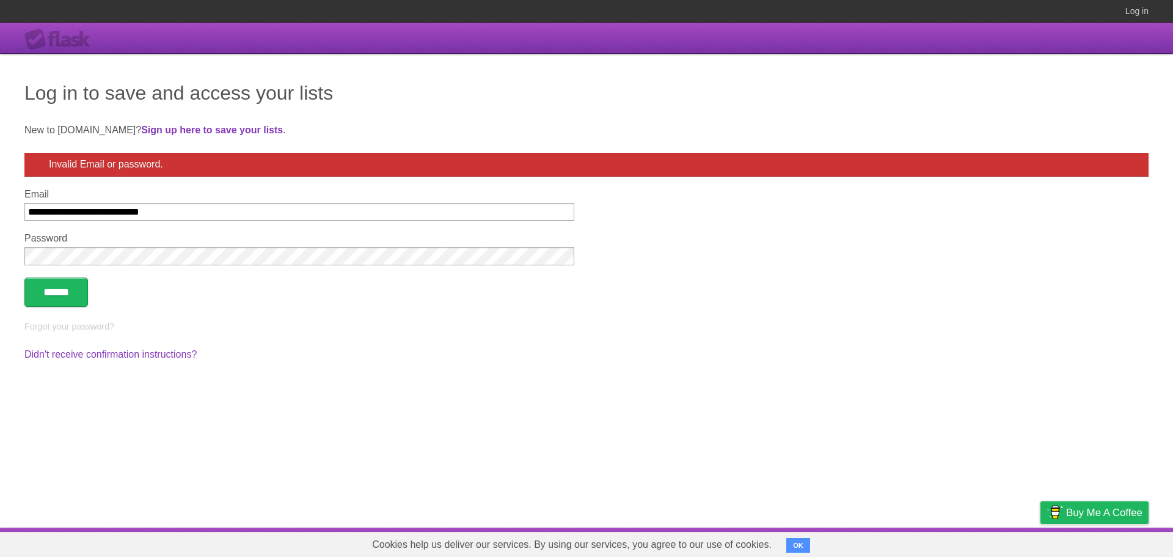 This screenshot has width=1173, height=557. What do you see at coordinates (299, 194) in the screenshot?
I see `label: Email` at bounding box center [299, 194].